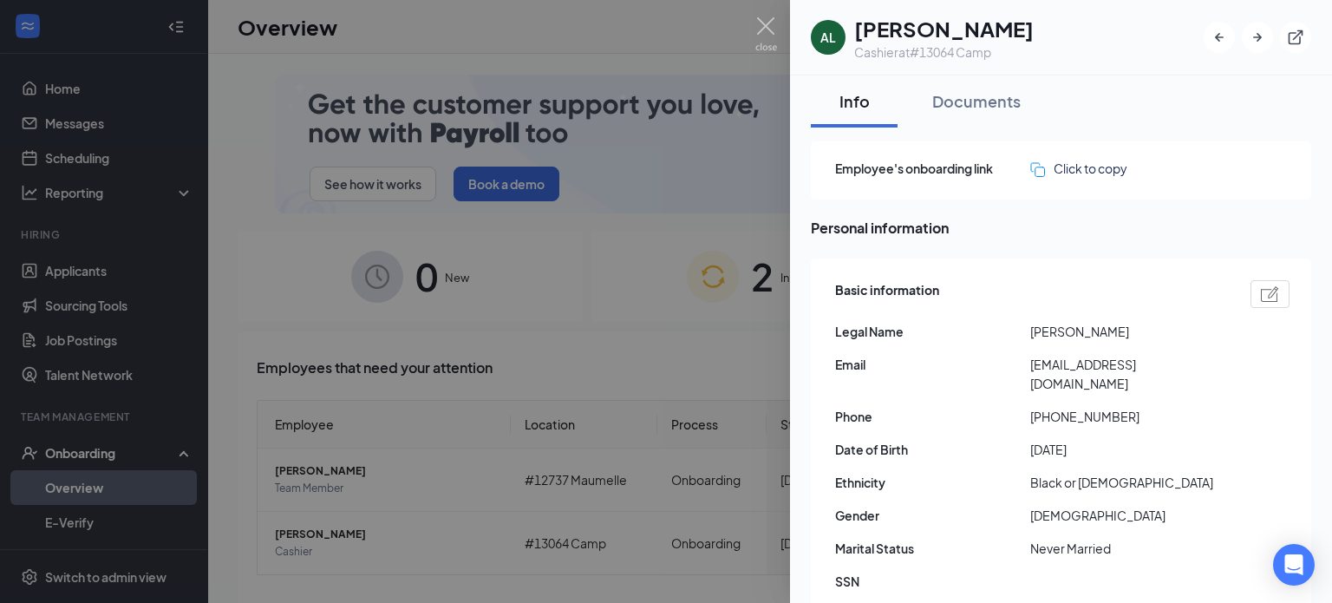  What do you see at coordinates (1295, 37) in the screenshot?
I see `button: ExternalLink` at bounding box center [1295, 37].